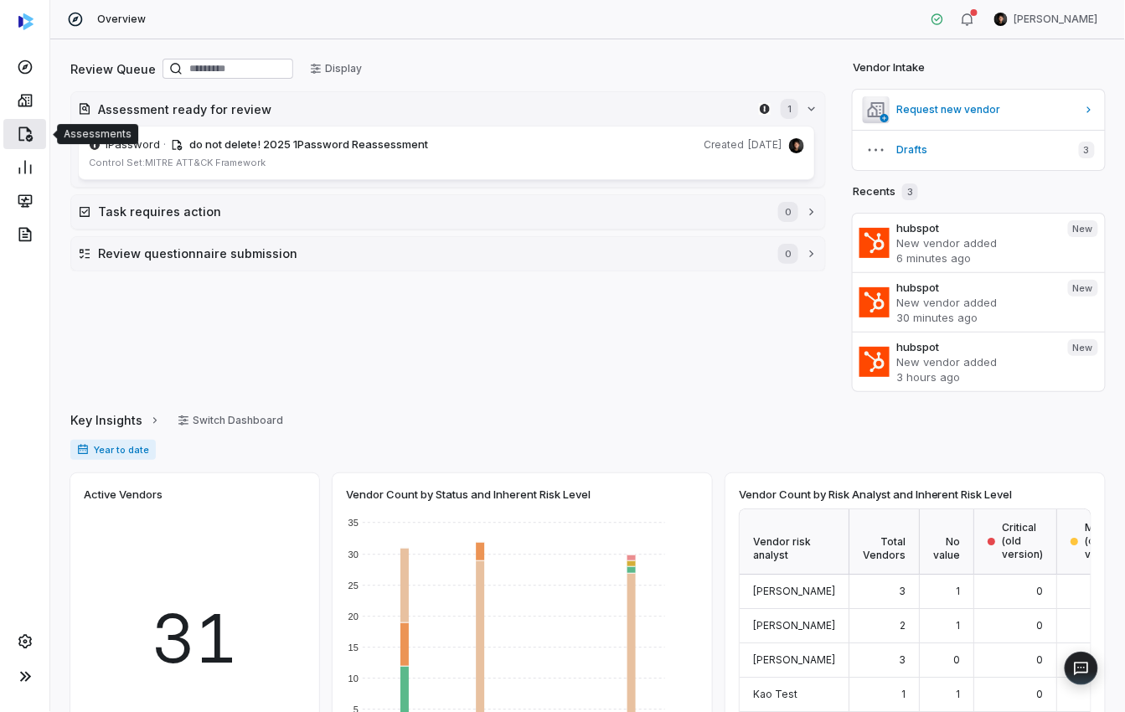 The width and height of the screenshot is (1125, 712). What do you see at coordinates (97, 134) in the screenshot?
I see `div: Assessments` at bounding box center [97, 134].